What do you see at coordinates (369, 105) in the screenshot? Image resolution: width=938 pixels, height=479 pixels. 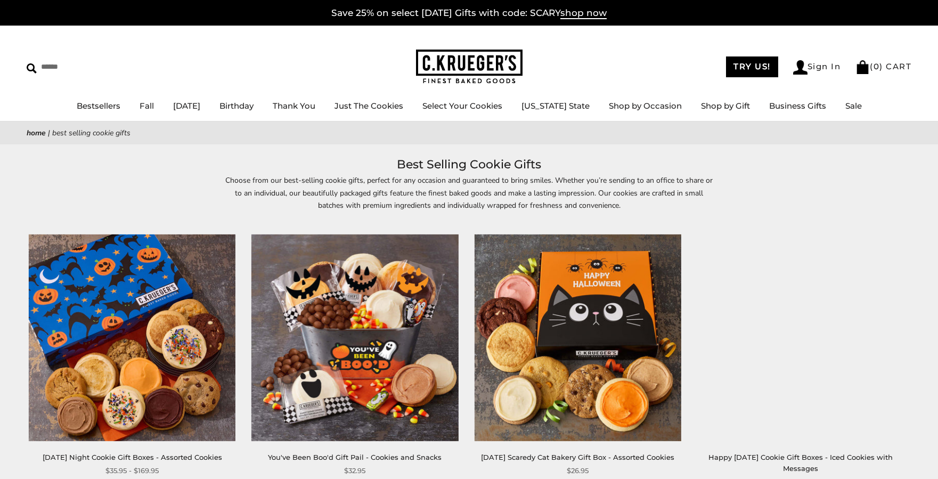 I see `a: Just The Cookies` at bounding box center [369, 105].